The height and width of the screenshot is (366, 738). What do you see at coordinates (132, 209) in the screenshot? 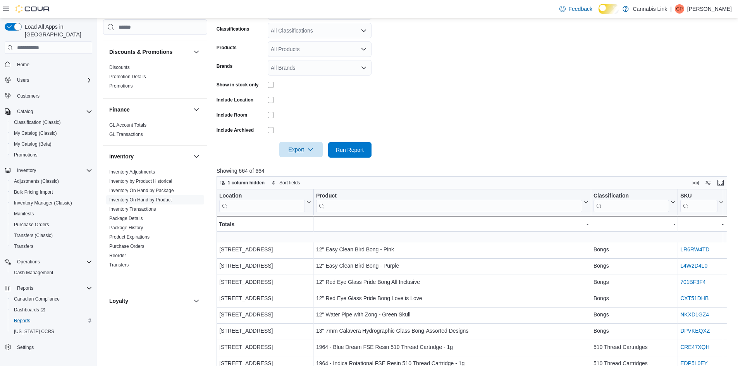
I see `a: Inventory Transactions` at bounding box center [132, 209].